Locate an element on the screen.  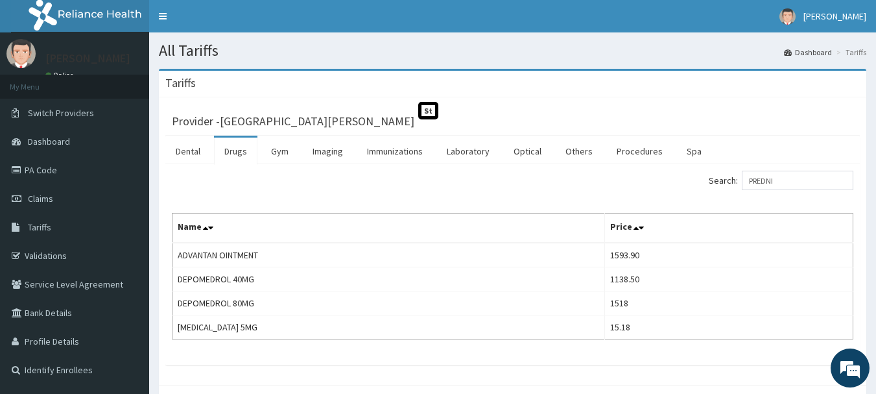
a: Online is located at coordinates (61, 75).